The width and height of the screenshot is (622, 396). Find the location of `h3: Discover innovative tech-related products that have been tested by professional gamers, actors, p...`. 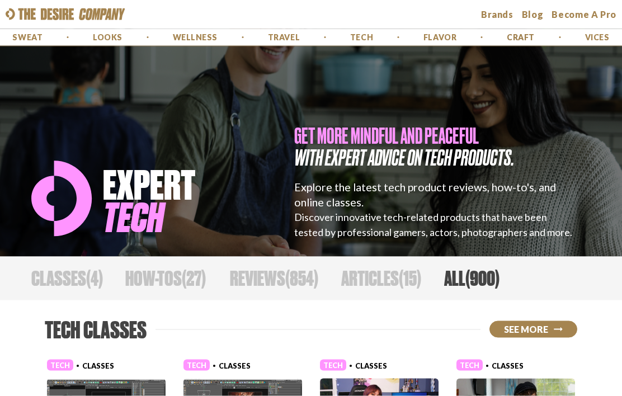

h3: Discover innovative tech-related products that have been tested by professional gamers, actors, p... is located at coordinates (434, 225).